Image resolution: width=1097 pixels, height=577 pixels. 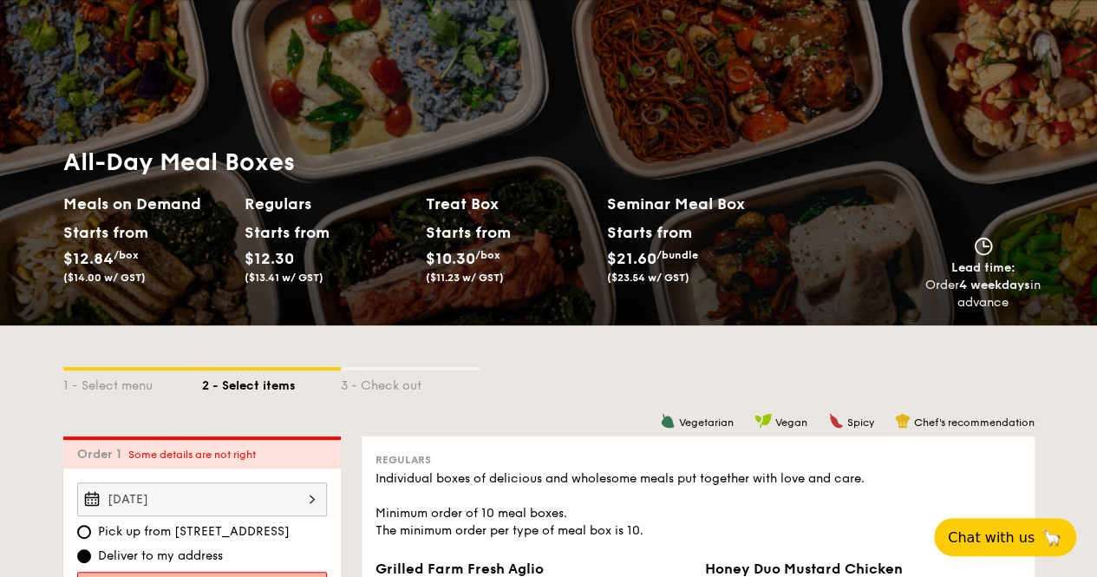 What do you see at coordinates (631, 258) in the screenshot?
I see `span: $21.60` at bounding box center [631, 258].